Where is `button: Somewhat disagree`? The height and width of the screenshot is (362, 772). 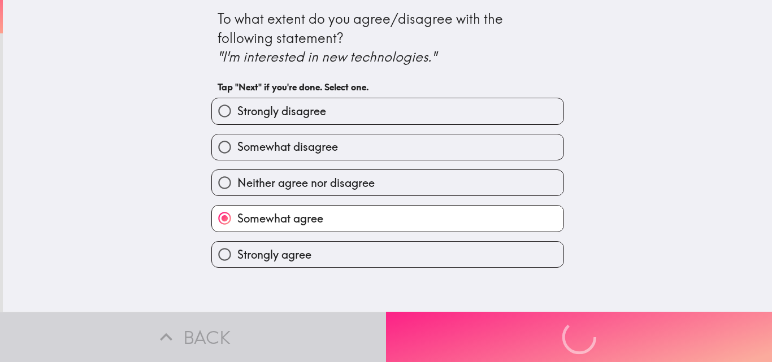 button: Somewhat disagree is located at coordinates (388, 147).